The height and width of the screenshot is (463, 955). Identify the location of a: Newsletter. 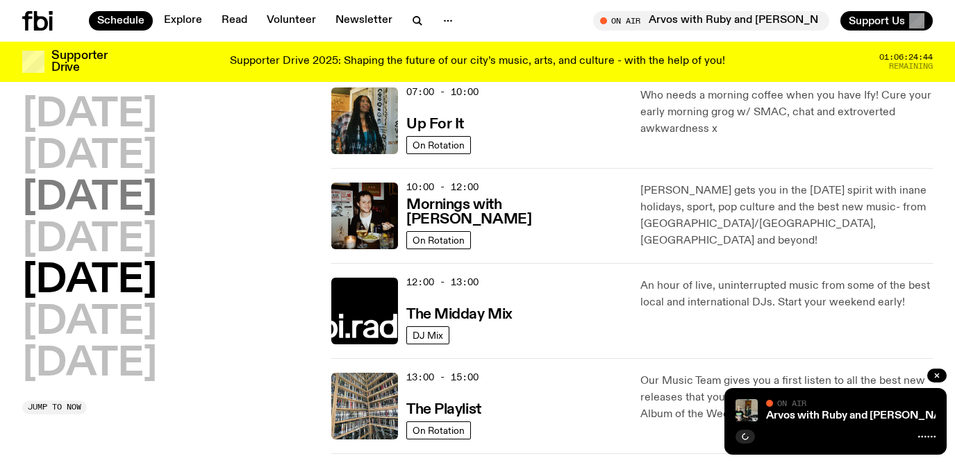
(364, 21).